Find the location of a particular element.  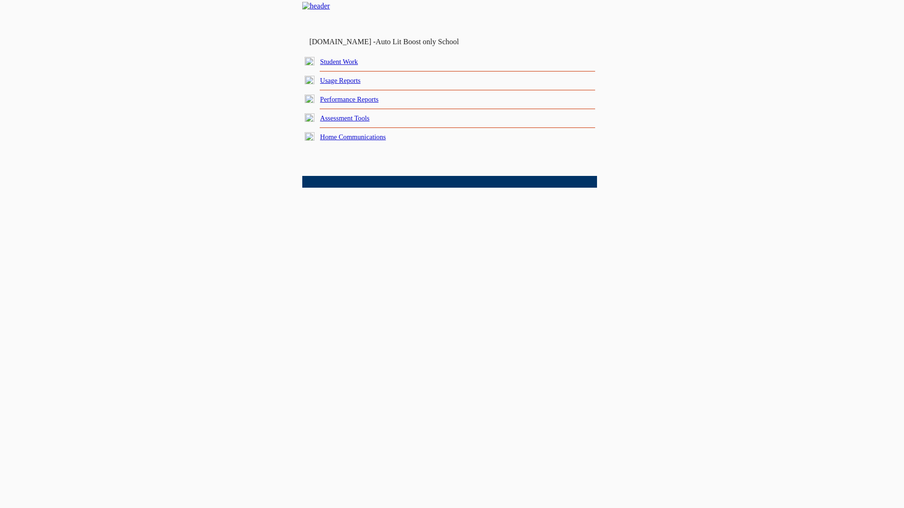

img: header is located at coordinates (316, 6).